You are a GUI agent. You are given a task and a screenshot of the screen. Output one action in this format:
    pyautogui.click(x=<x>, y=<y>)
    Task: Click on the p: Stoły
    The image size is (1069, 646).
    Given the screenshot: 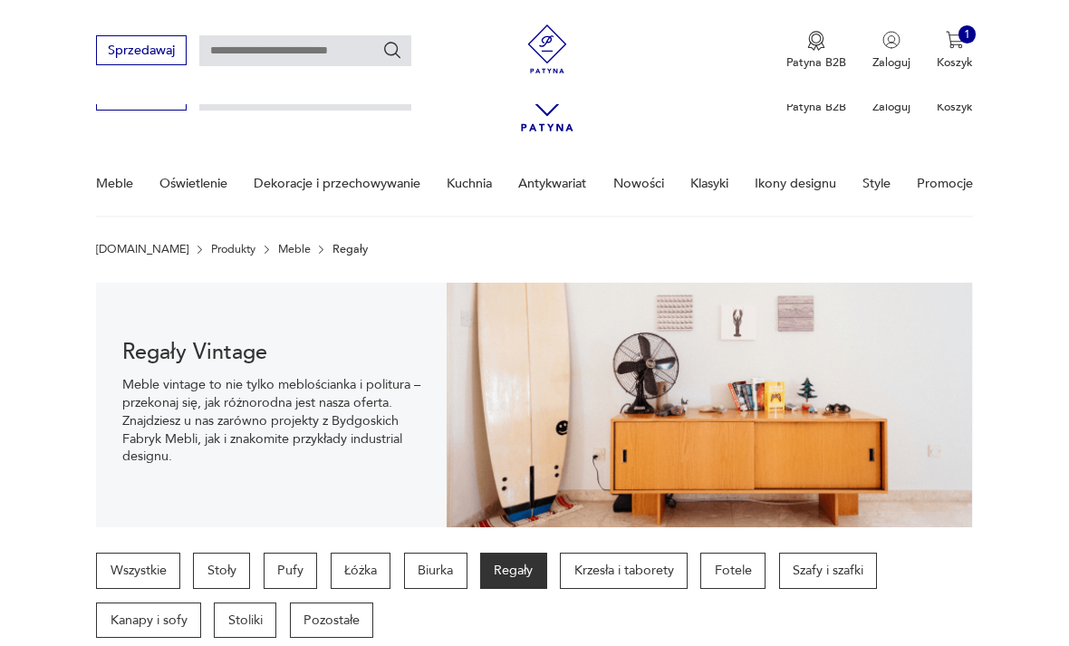 What is the action you would take?
    pyautogui.click(x=221, y=571)
    